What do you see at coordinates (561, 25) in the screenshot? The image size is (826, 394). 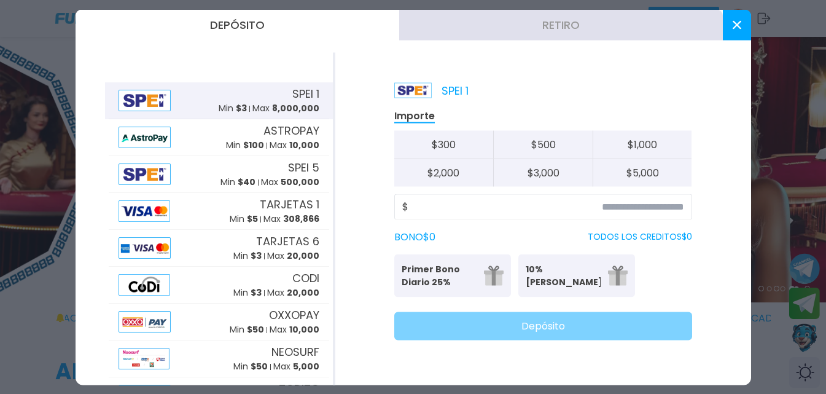 I see `button: Retiro` at bounding box center [561, 25].